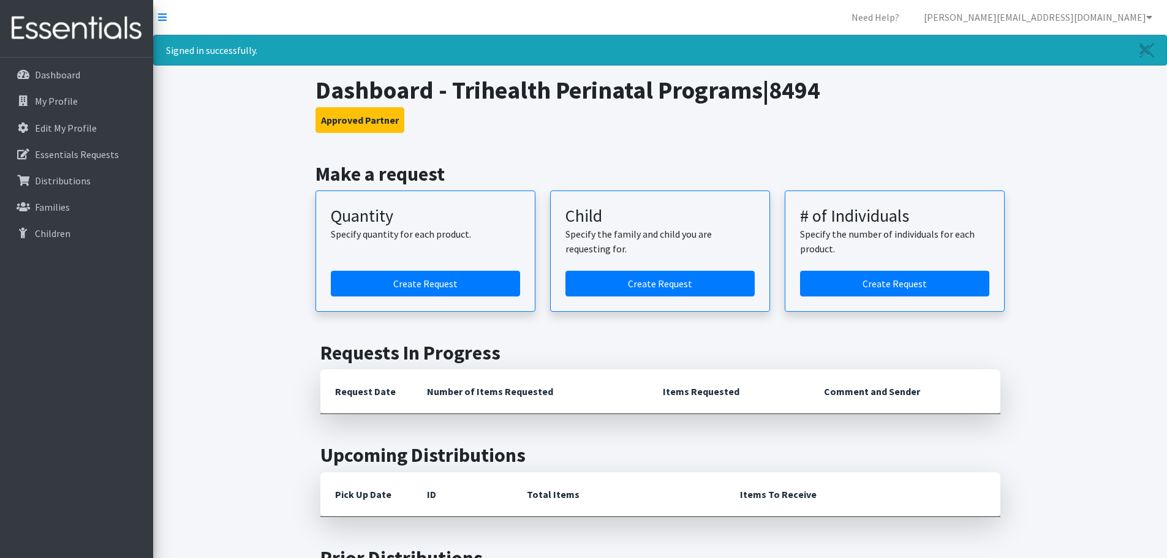  What do you see at coordinates (77, 101) in the screenshot?
I see `a: My Profile` at bounding box center [77, 101].